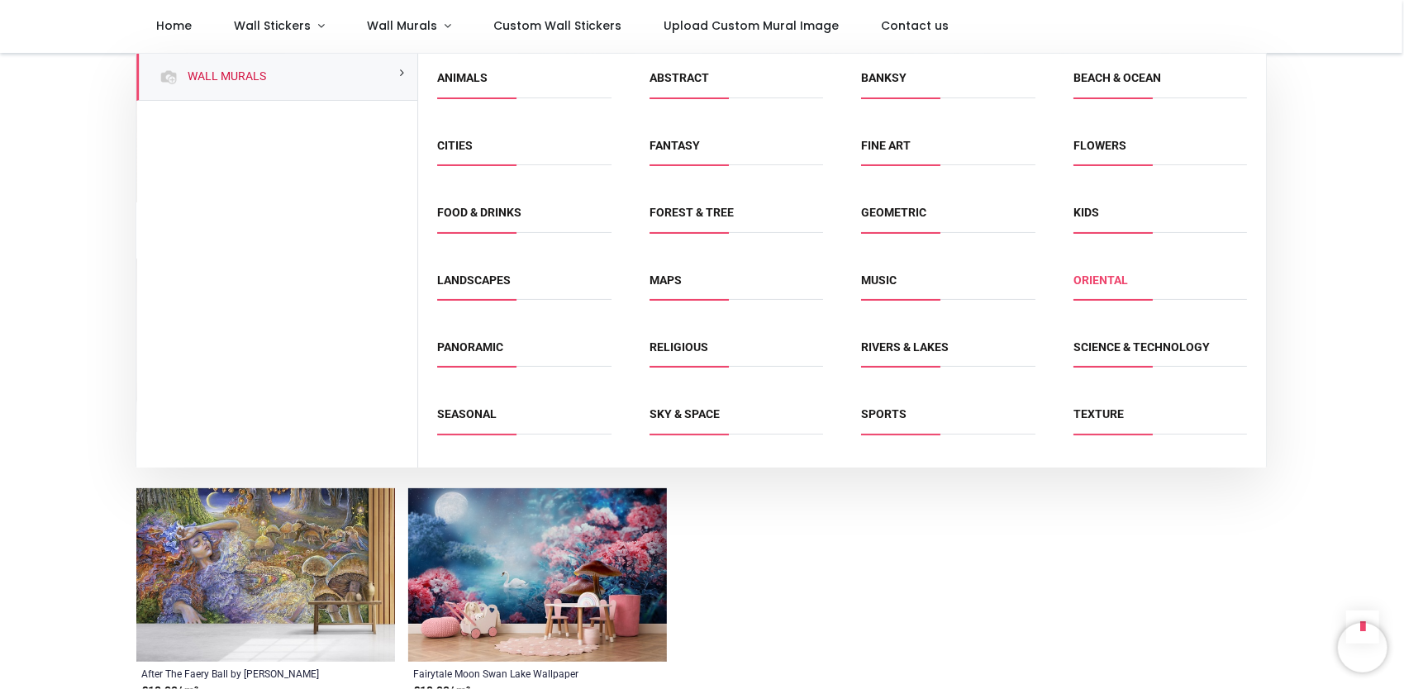 The image size is (1404, 689). I want to click on a: Sky & Space, so click(684, 414).